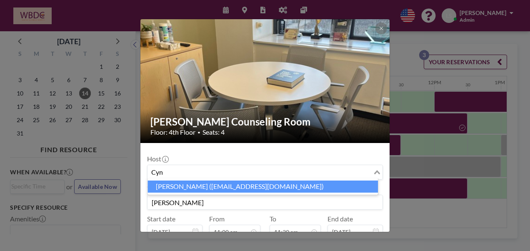 Image resolution: width=530 pixels, height=251 pixels. Describe the element at coordinates (158, 159) in the screenshot. I see `label: Host` at that location.